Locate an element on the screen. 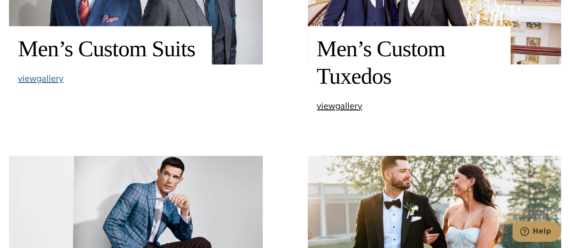 The width and height of the screenshot is (570, 248). h2: Men’s Custom Suits is located at coordinates (110, 49).